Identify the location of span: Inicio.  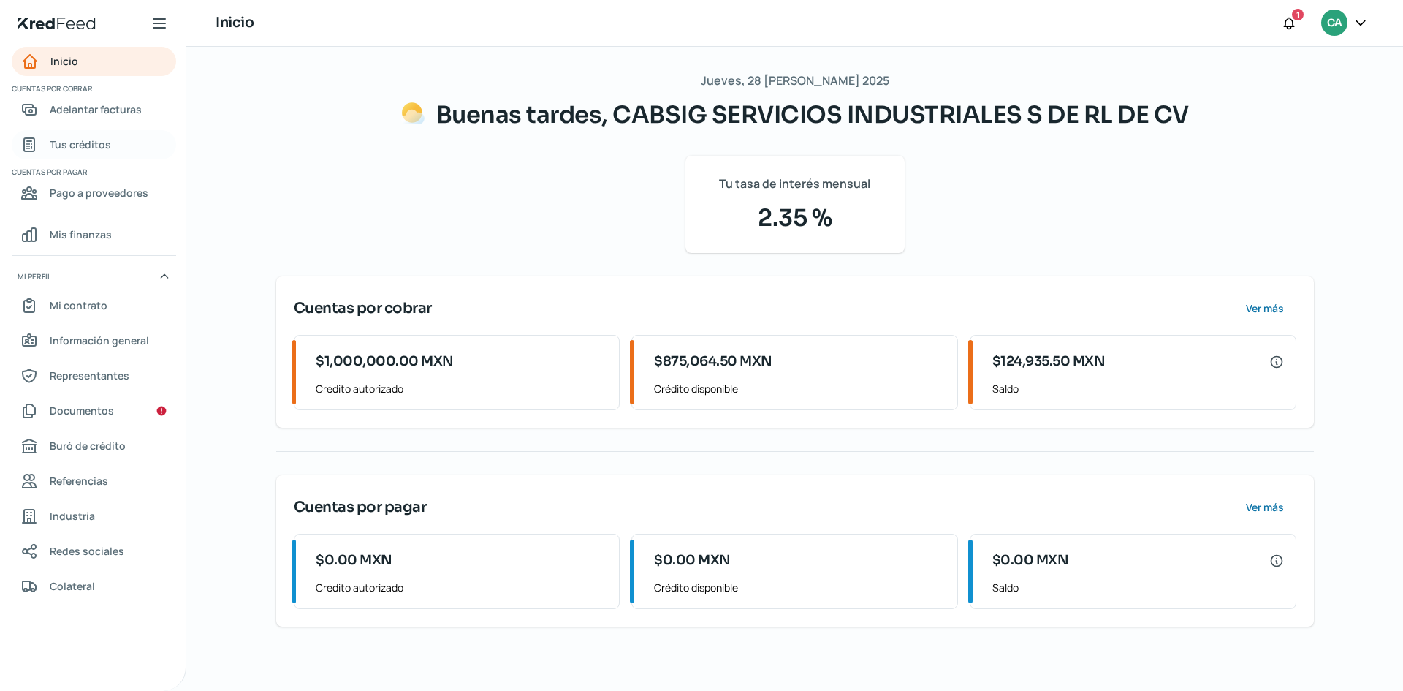
(64, 61).